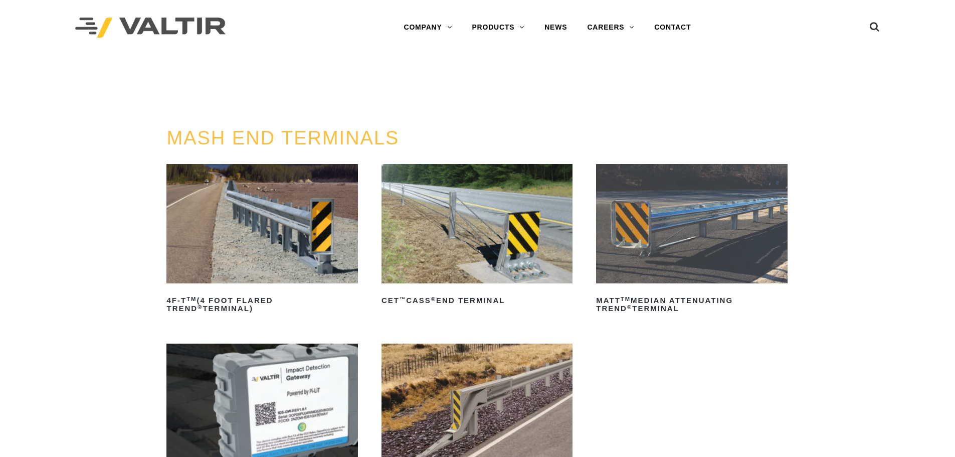 Image resolution: width=955 pixels, height=457 pixels. What do you see at coordinates (477, 236) in the screenshot?
I see `a: CET™CASS®End Terminal` at bounding box center [477, 236].